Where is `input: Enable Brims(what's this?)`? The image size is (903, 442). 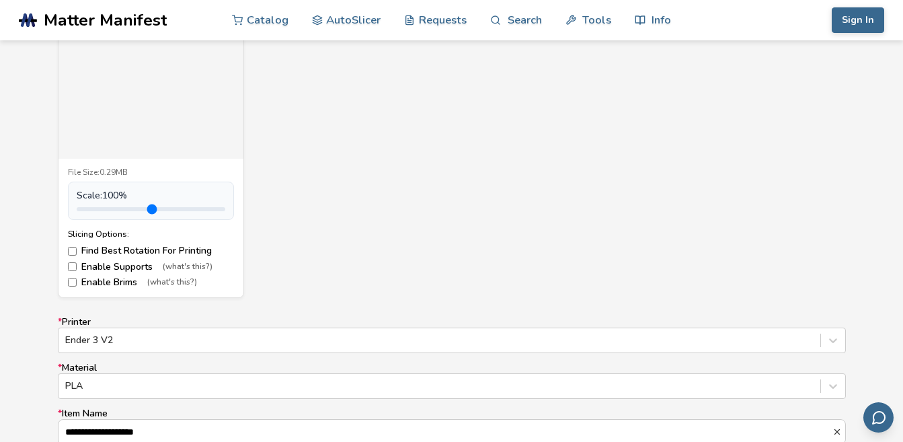 input: Enable Brims(what's this?) is located at coordinates (72, 282).